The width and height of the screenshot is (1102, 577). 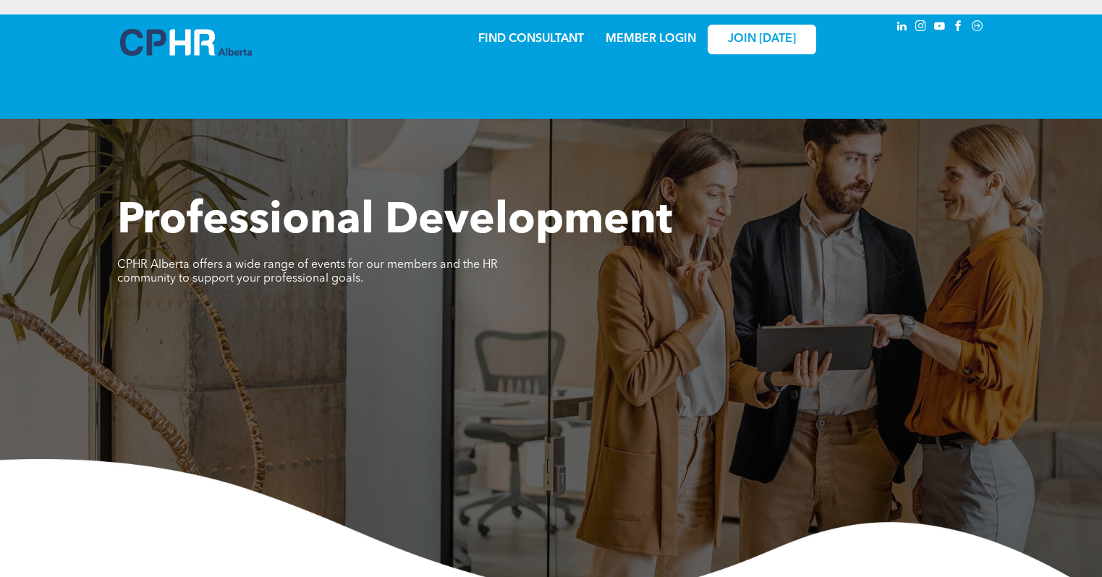 I want to click on span: Professional Development, so click(x=394, y=221).